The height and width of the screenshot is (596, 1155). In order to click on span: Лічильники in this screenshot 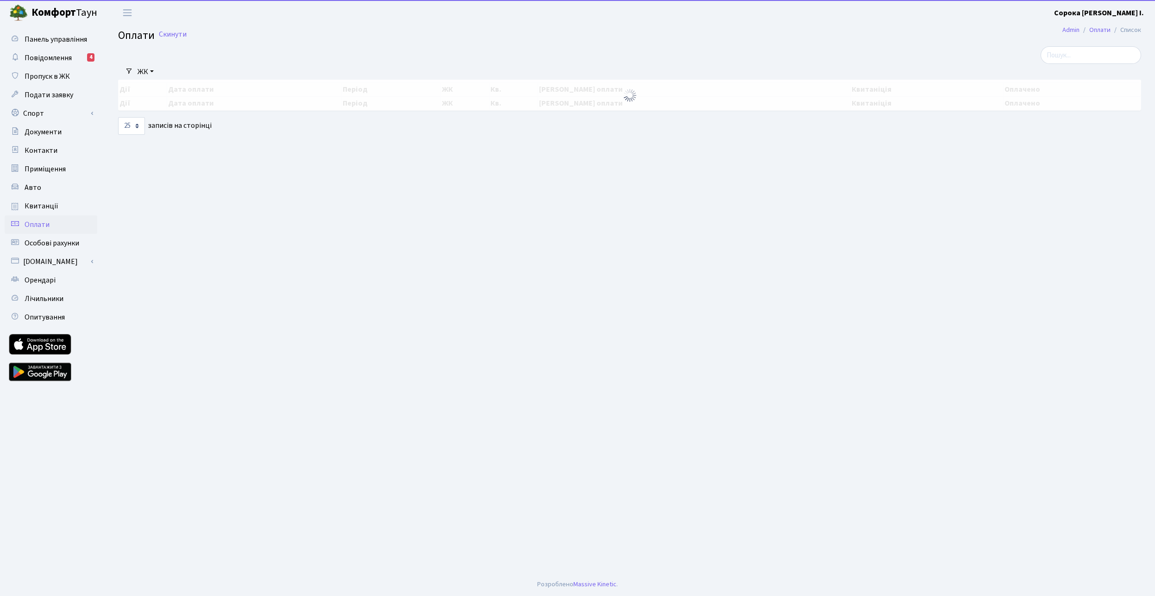, I will do `click(44, 299)`.